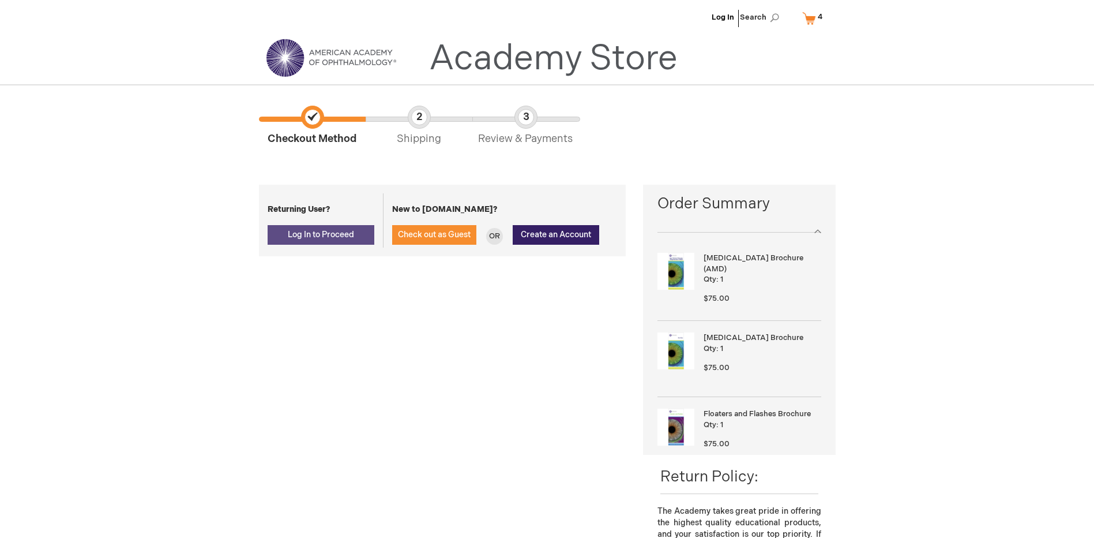 The width and height of the screenshot is (1094, 538). What do you see at coordinates (556, 234) in the screenshot?
I see `span: Create an Account` at bounding box center [556, 234].